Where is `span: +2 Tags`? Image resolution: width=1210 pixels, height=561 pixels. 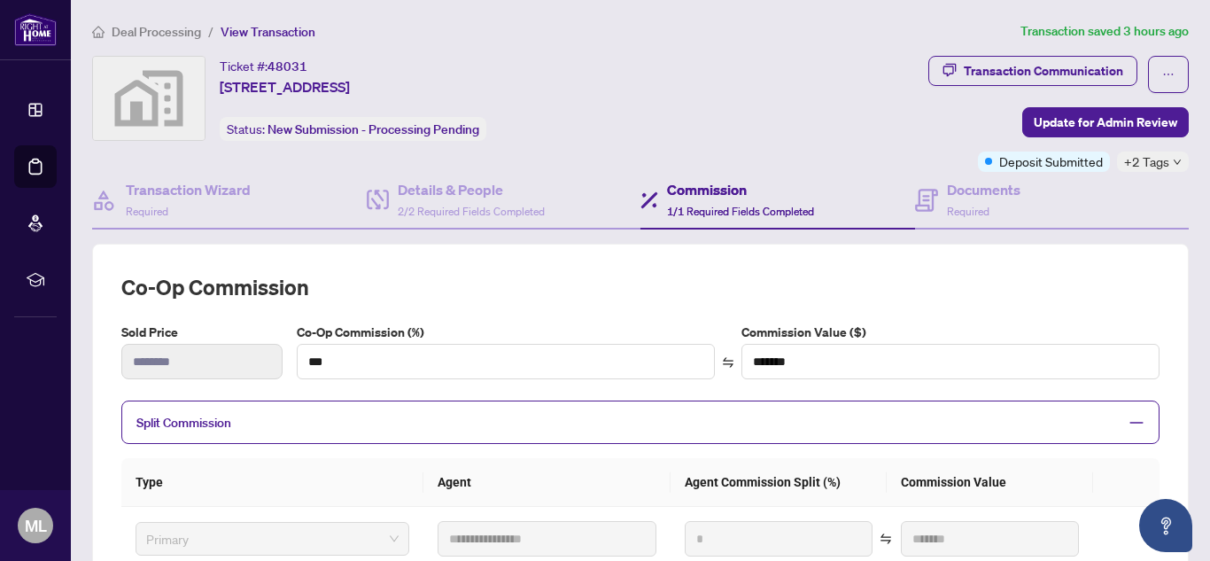 span: +2 Tags is located at coordinates (1147, 161).